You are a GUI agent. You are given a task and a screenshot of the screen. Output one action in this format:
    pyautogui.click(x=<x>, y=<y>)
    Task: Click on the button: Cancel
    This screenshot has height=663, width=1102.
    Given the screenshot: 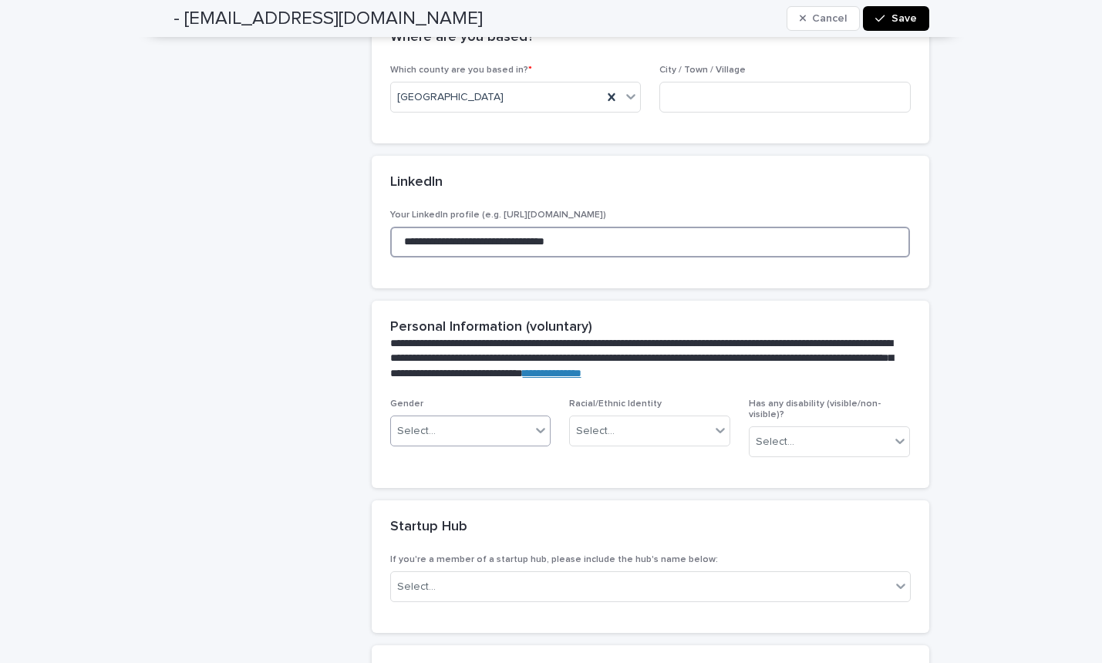 What is the action you would take?
    pyautogui.click(x=824, y=19)
    